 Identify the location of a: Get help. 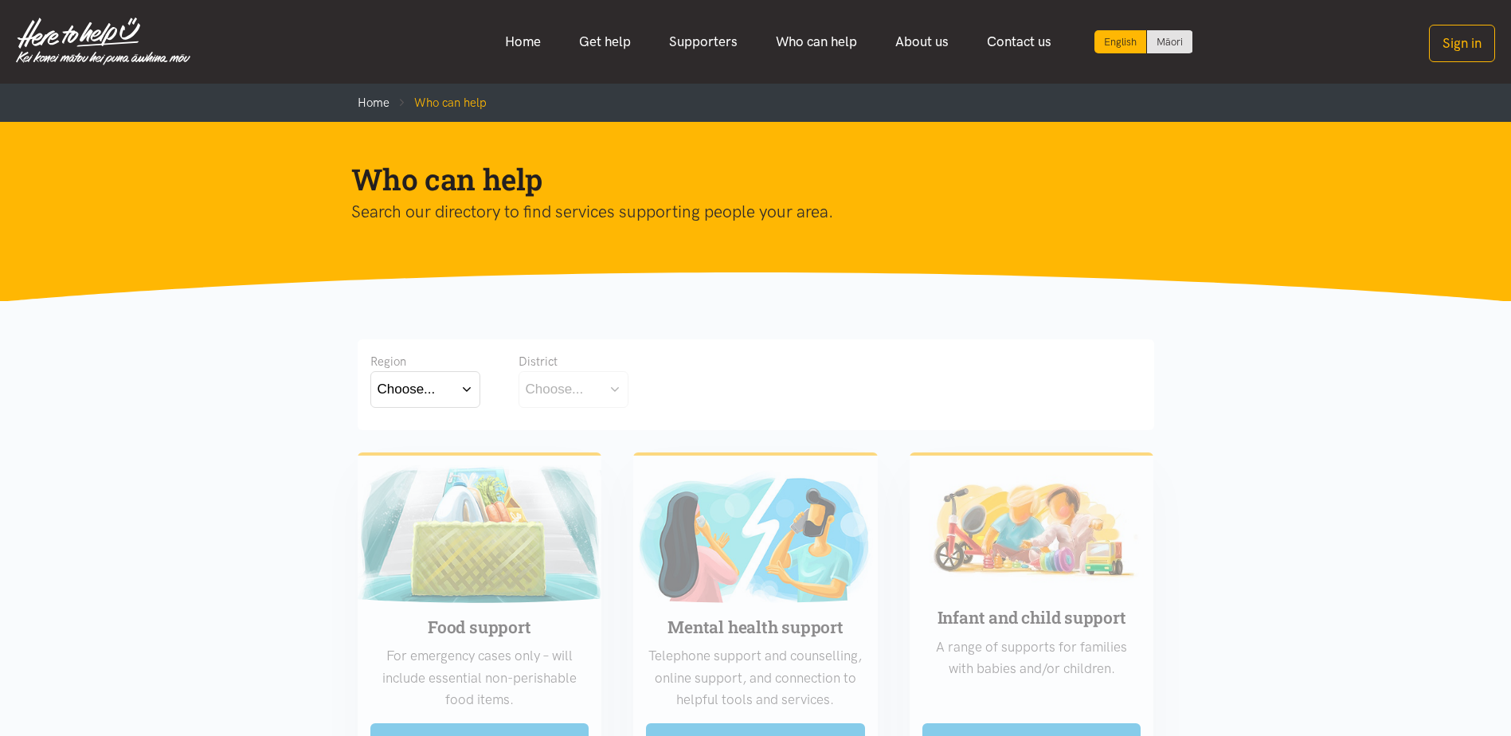
(605, 41).